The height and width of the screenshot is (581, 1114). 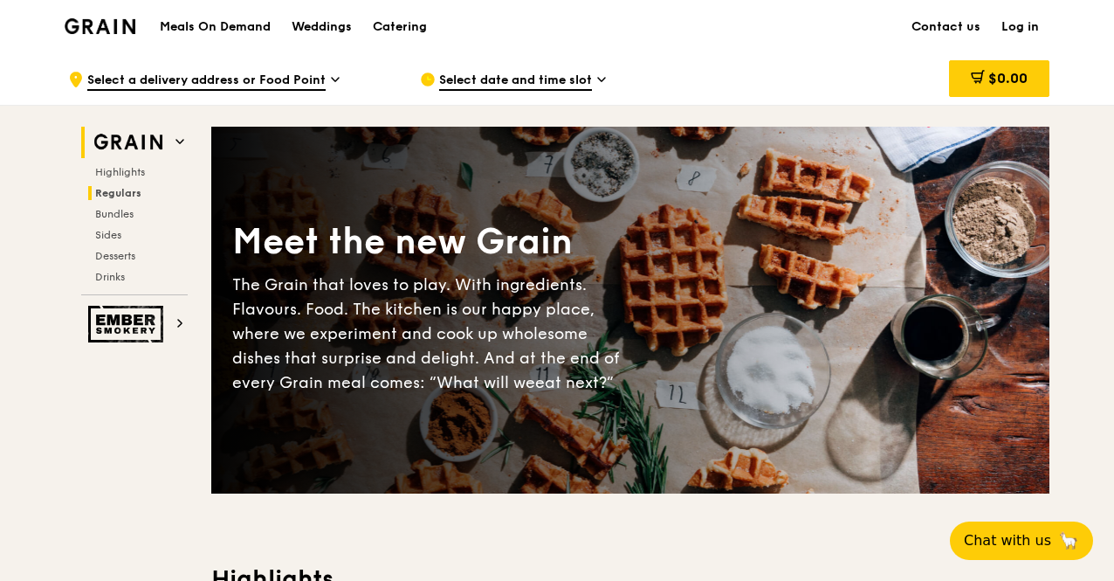 What do you see at coordinates (206, 81) in the screenshot?
I see `span: Select a delivery address or Food Point` at bounding box center [206, 81].